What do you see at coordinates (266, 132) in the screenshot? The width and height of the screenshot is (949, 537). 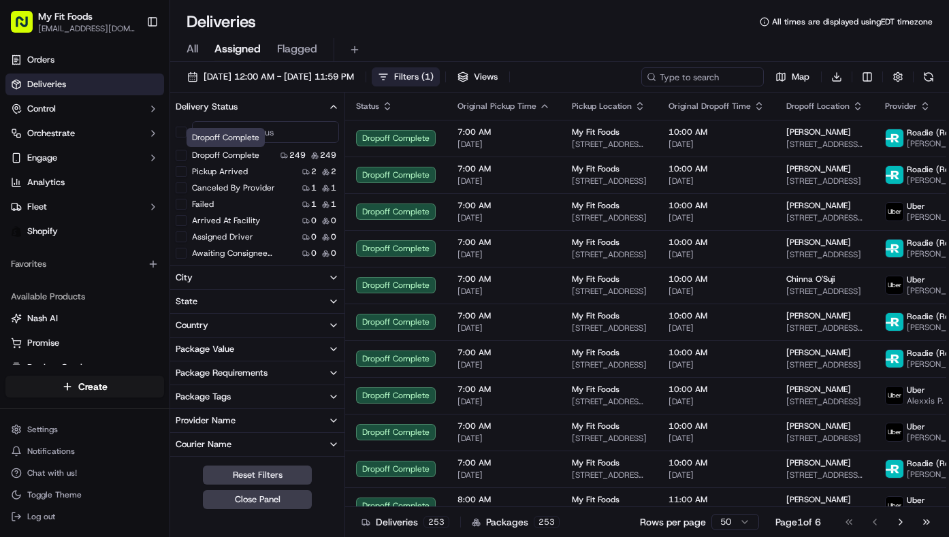 I see `input: Delivery Status` at bounding box center [266, 132].